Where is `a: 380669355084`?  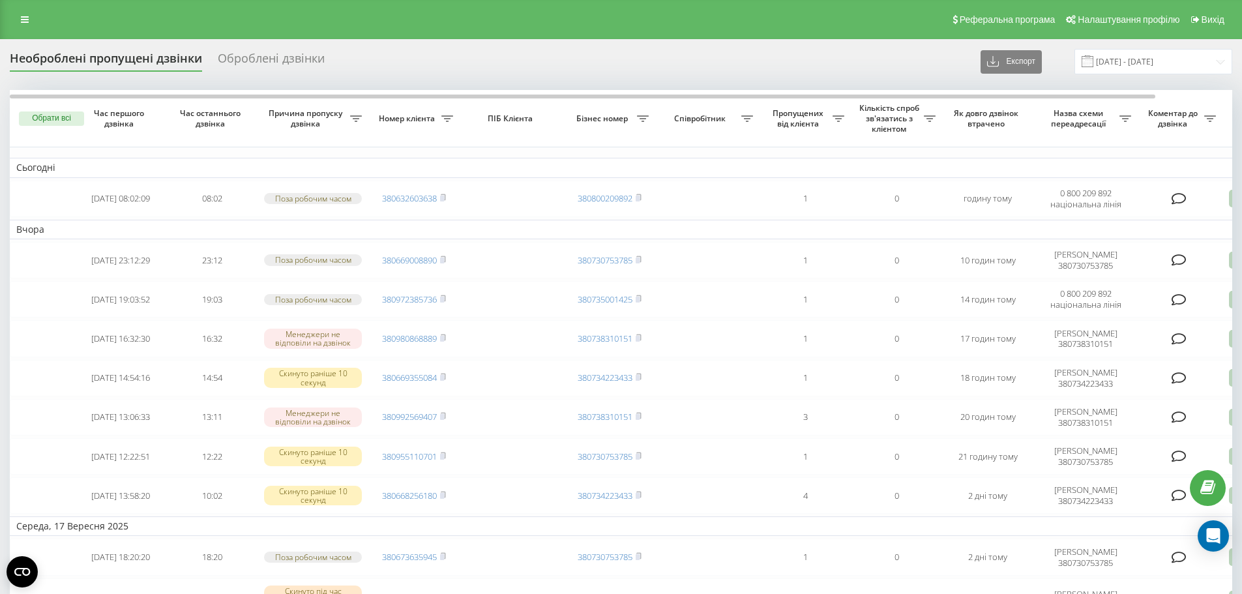 a: 380669355084 is located at coordinates (409, 378).